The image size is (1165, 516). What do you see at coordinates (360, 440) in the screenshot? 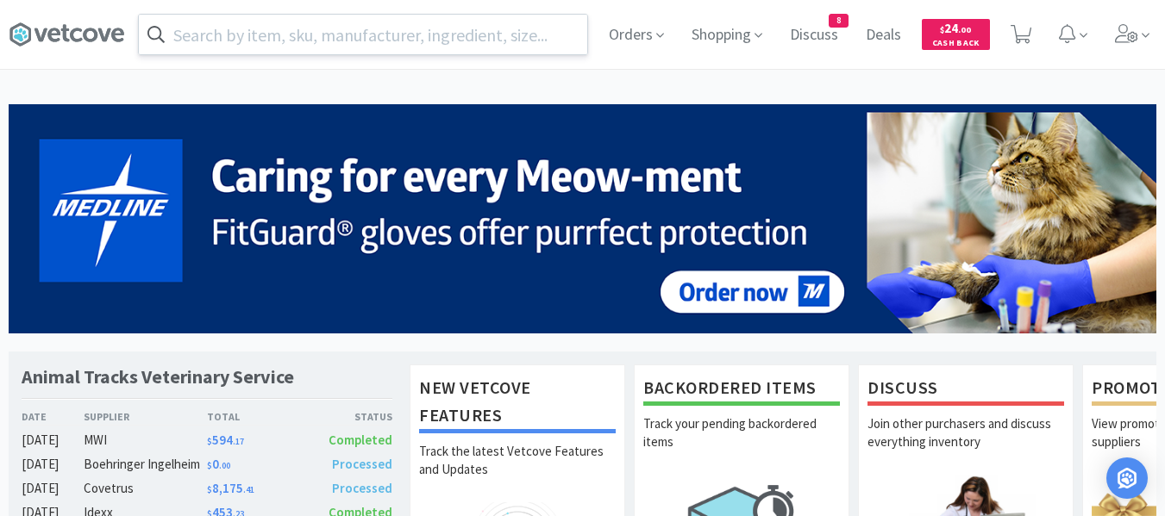
I see `span: Completed` at bounding box center [360, 440].